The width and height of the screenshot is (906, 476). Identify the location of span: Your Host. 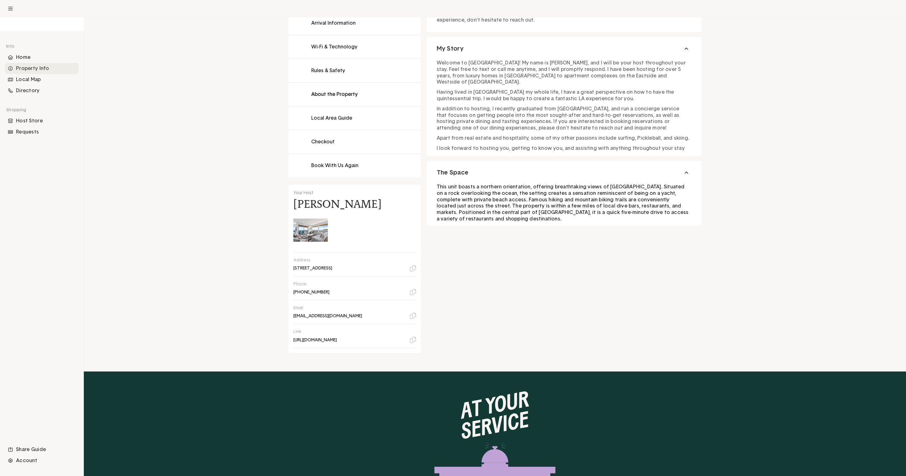
(303, 193).